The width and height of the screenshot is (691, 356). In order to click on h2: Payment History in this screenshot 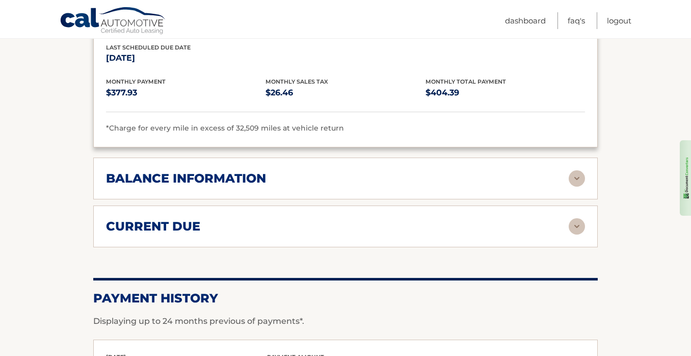, I will do `click(345, 298)`.